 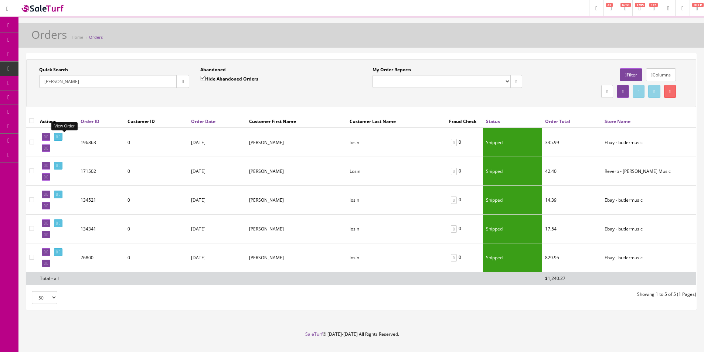 What do you see at coordinates (213, 70) in the screenshot?
I see `label: Abandoned` at bounding box center [213, 70].